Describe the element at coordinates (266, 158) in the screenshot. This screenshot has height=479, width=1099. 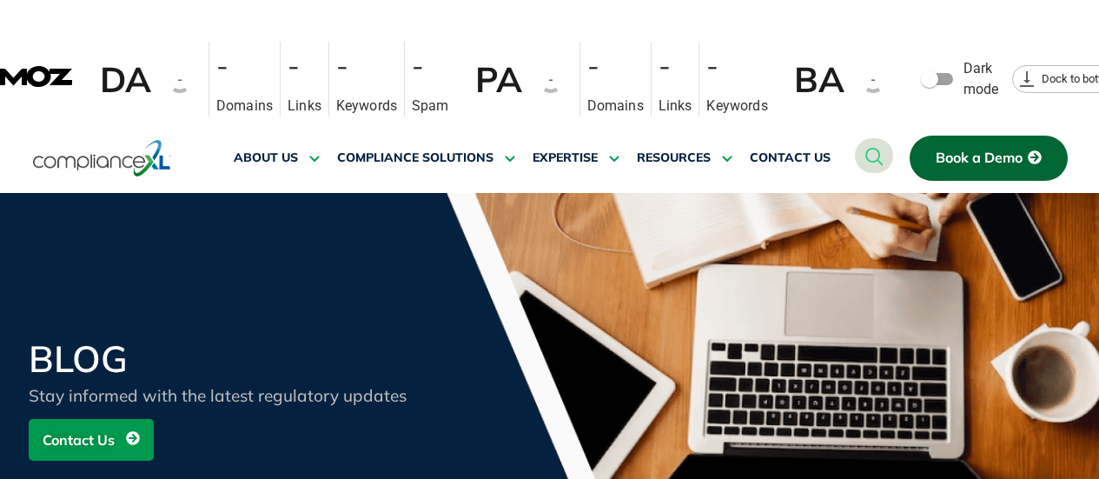
I see `span: ABOUT US` at that location.